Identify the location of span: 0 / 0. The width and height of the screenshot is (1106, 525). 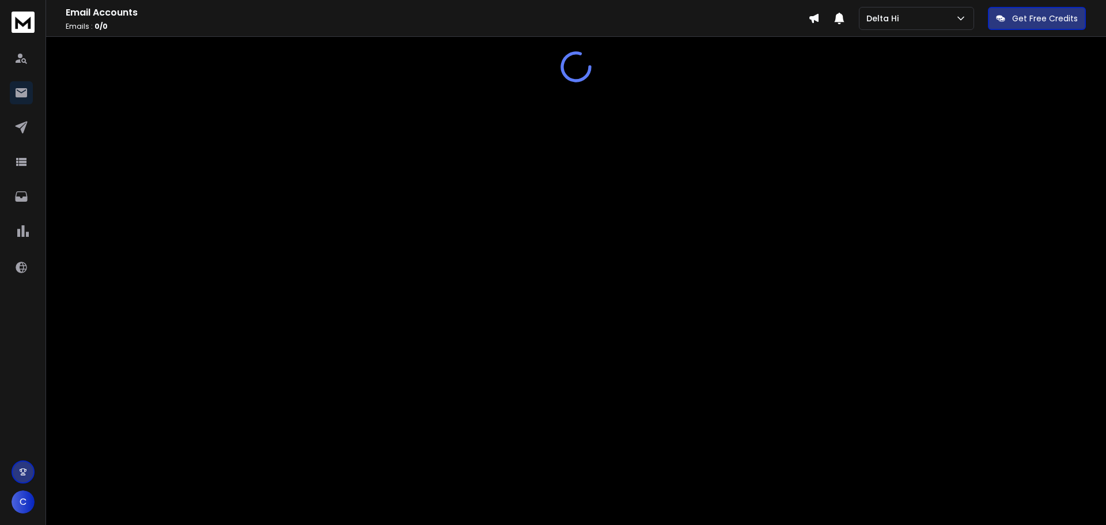
(101, 26).